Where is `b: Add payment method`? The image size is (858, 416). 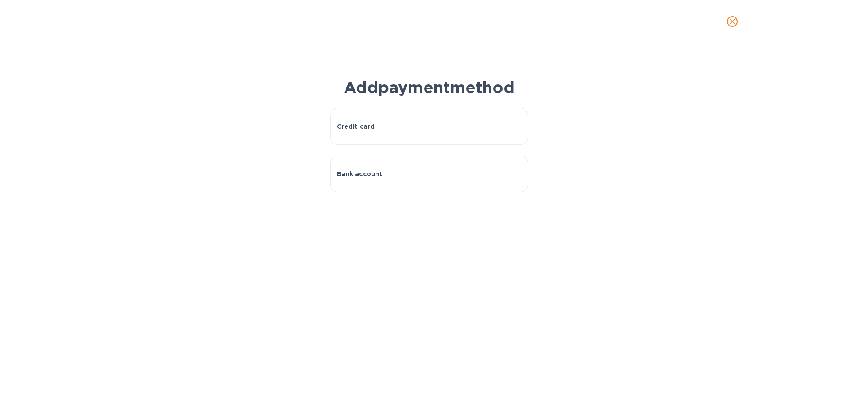 b: Add payment method is located at coordinates (429, 87).